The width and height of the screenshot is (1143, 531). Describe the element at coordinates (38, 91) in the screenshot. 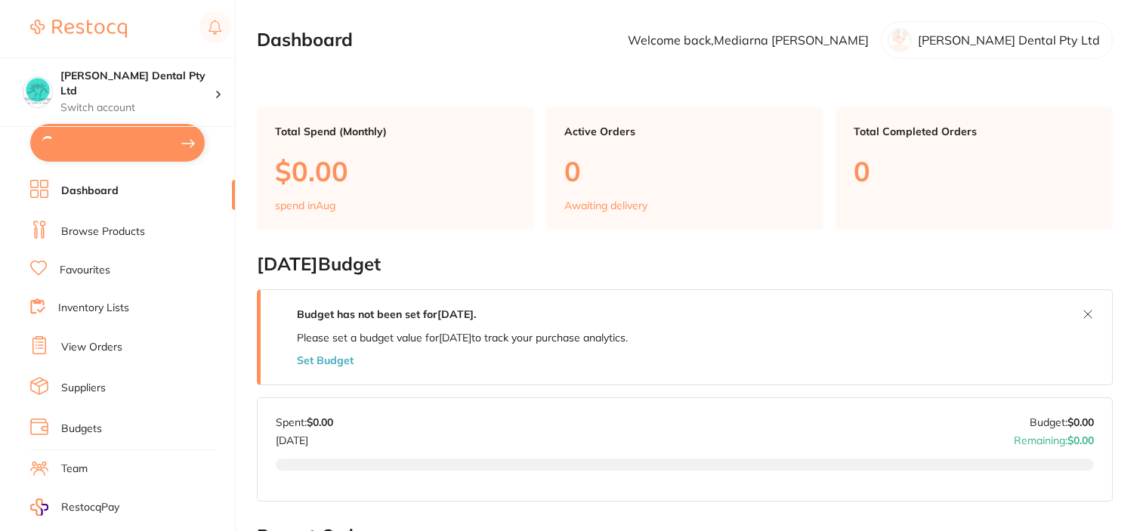

I see `img: Biltoft Dental Pty Ltd` at that location.